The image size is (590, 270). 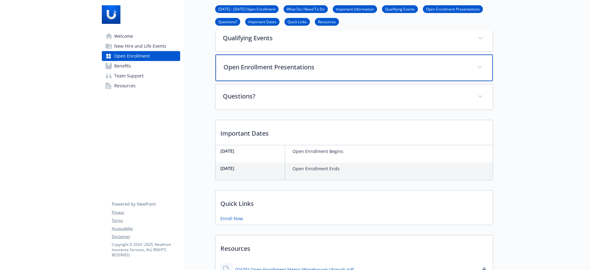 I want to click on a: Team Support, so click(x=141, y=76).